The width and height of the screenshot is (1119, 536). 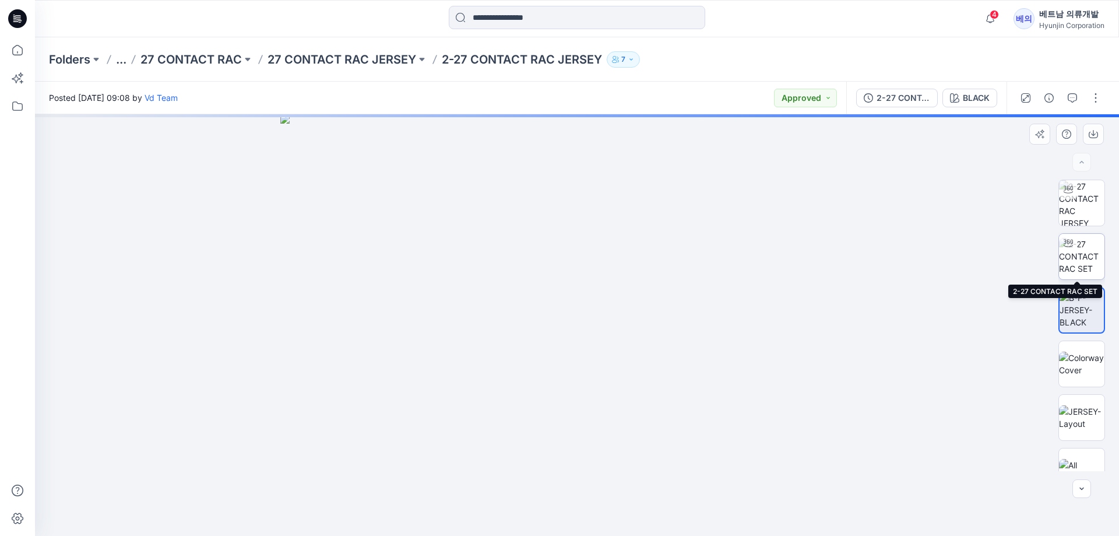 I want to click on img: All colorways, so click(x=1082, y=471).